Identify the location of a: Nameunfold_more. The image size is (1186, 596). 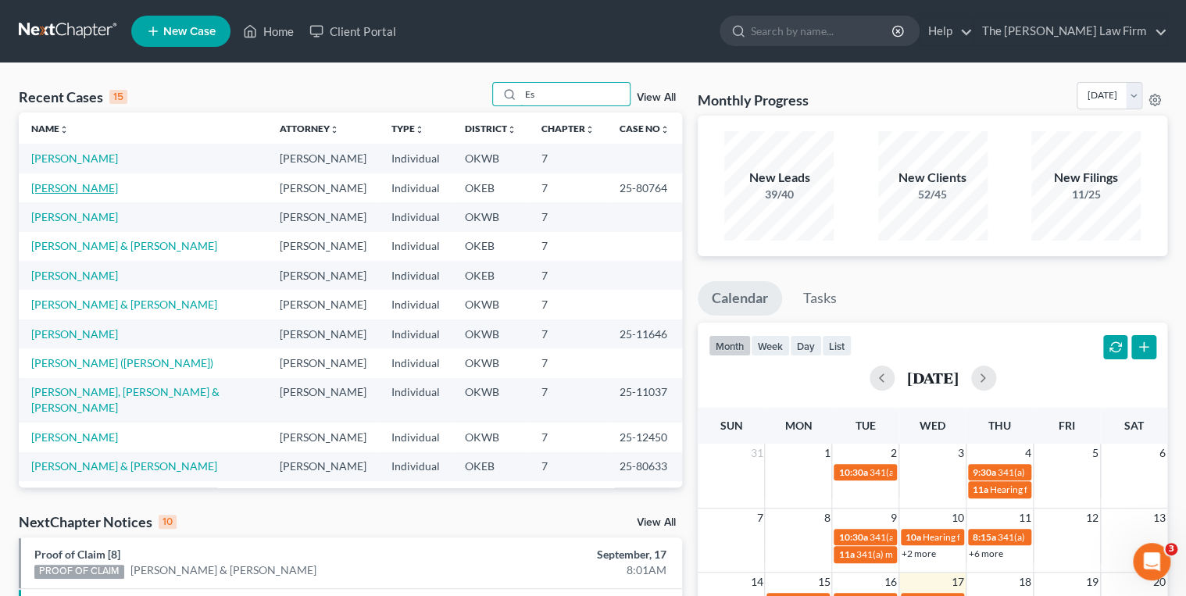
(50, 128).